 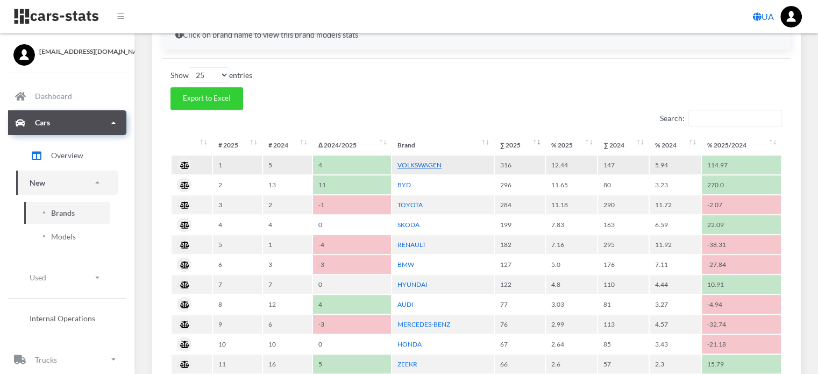 What do you see at coordinates (520, 304) in the screenshot?
I see `td: 77` at bounding box center [520, 304].